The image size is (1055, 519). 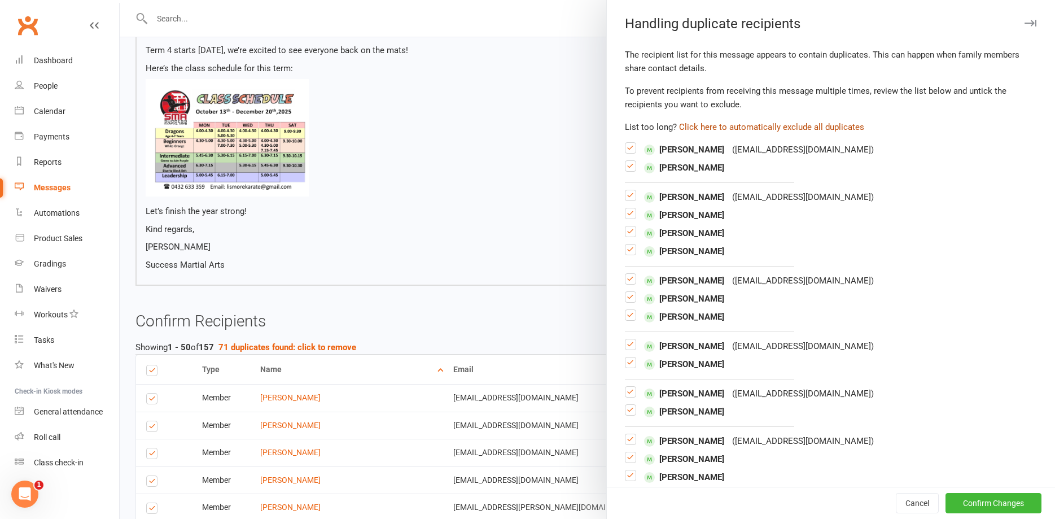 I want to click on a: Tasks, so click(x=67, y=340).